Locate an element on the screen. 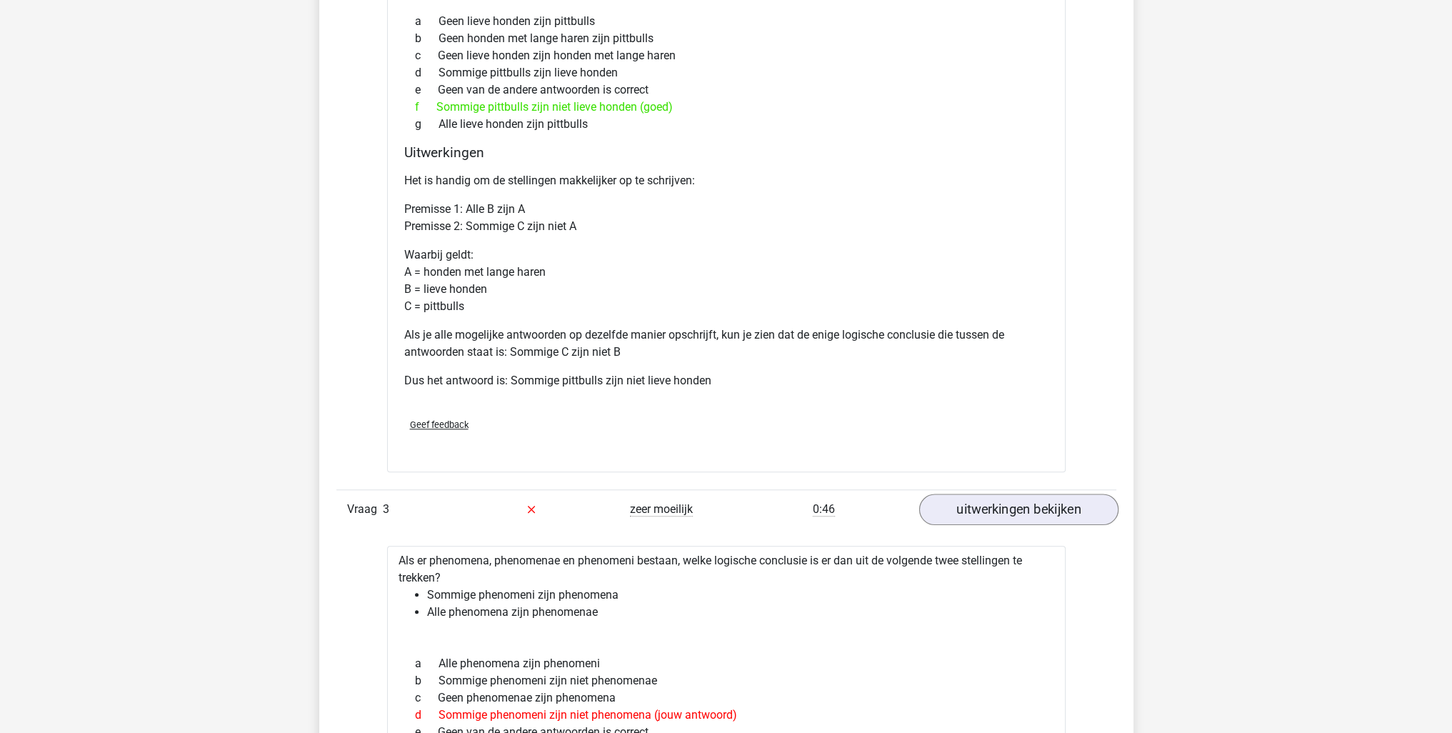  li: Sommige phenomeni zijn phenomena is located at coordinates (741, 595).